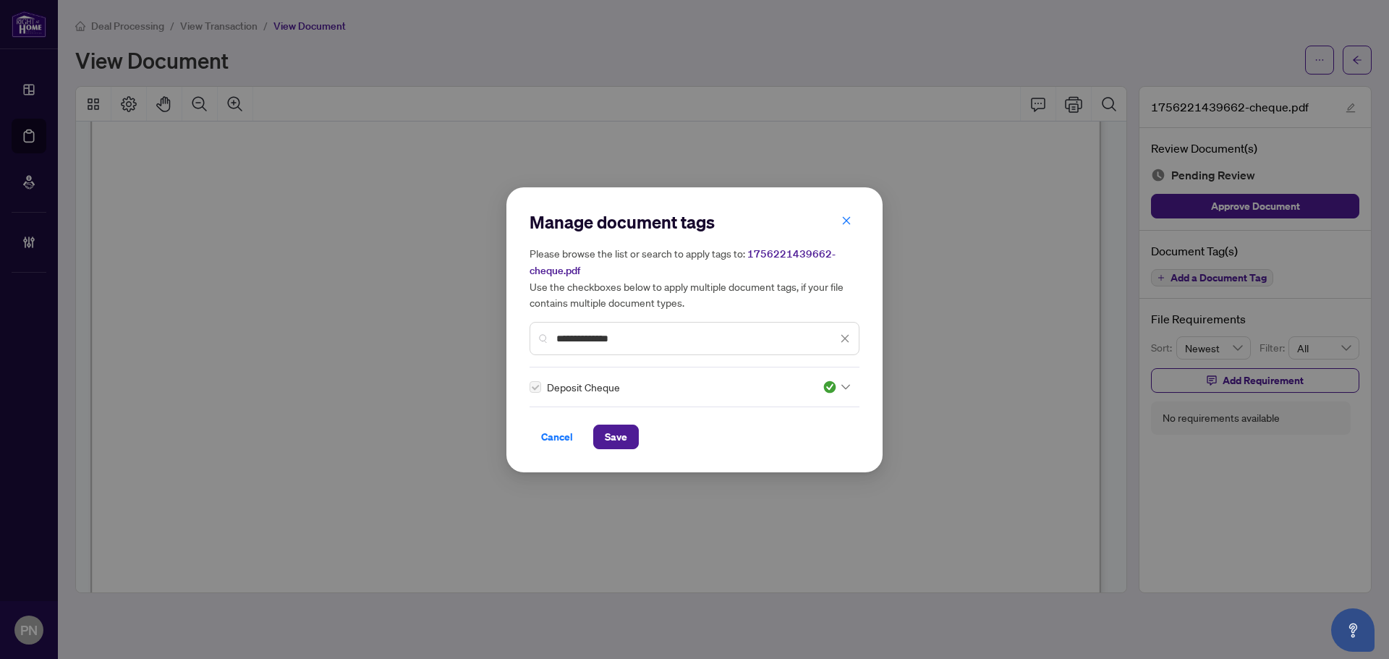 The width and height of the screenshot is (1389, 659). Describe the element at coordinates (615, 437) in the screenshot. I see `span: Save` at that location.